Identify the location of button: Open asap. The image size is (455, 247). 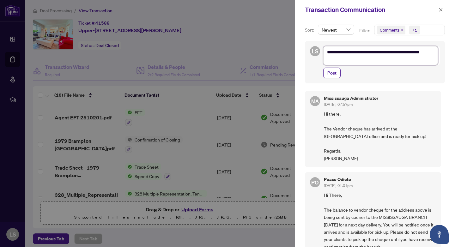
(439, 234).